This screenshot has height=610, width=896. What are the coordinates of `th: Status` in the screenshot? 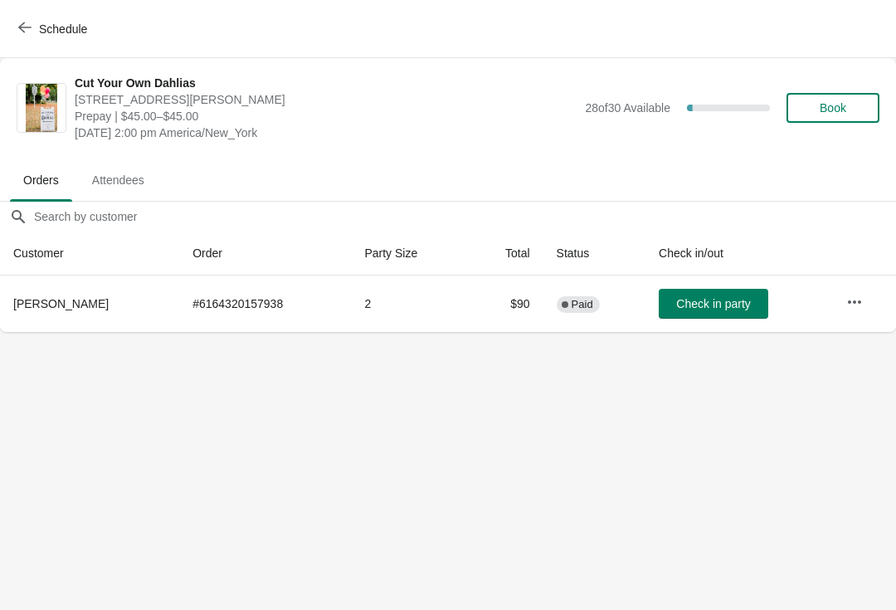 It's located at (594, 253).